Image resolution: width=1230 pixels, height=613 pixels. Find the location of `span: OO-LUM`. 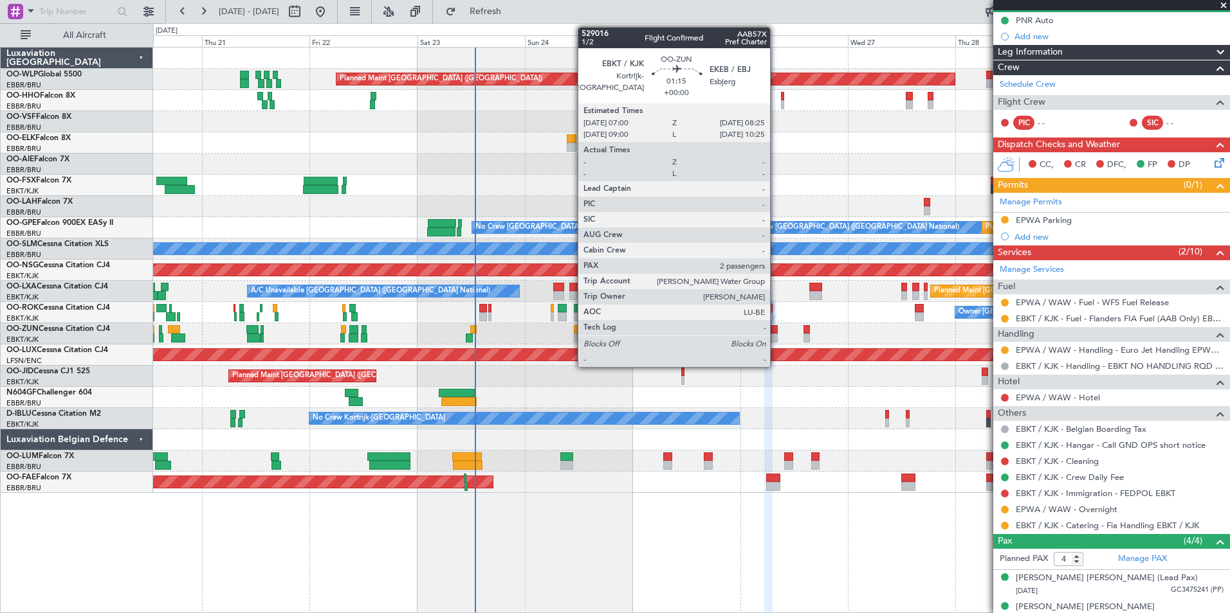

span: OO-LUM is located at coordinates (23, 457).